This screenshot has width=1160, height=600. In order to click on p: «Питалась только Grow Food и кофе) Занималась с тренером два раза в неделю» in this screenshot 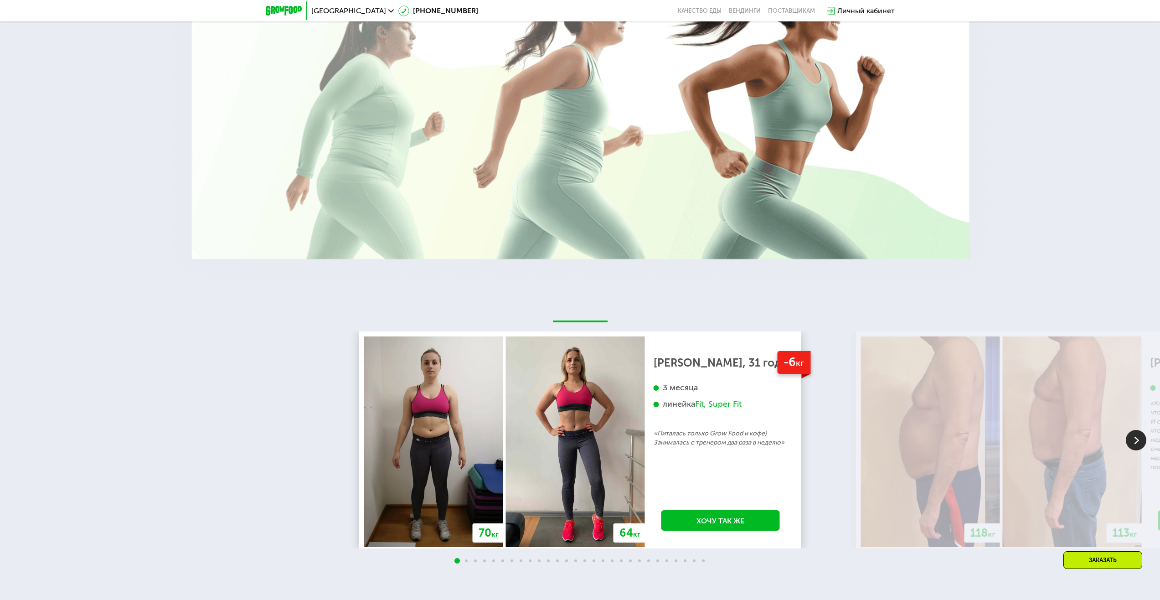, I will do `click(721, 438)`.